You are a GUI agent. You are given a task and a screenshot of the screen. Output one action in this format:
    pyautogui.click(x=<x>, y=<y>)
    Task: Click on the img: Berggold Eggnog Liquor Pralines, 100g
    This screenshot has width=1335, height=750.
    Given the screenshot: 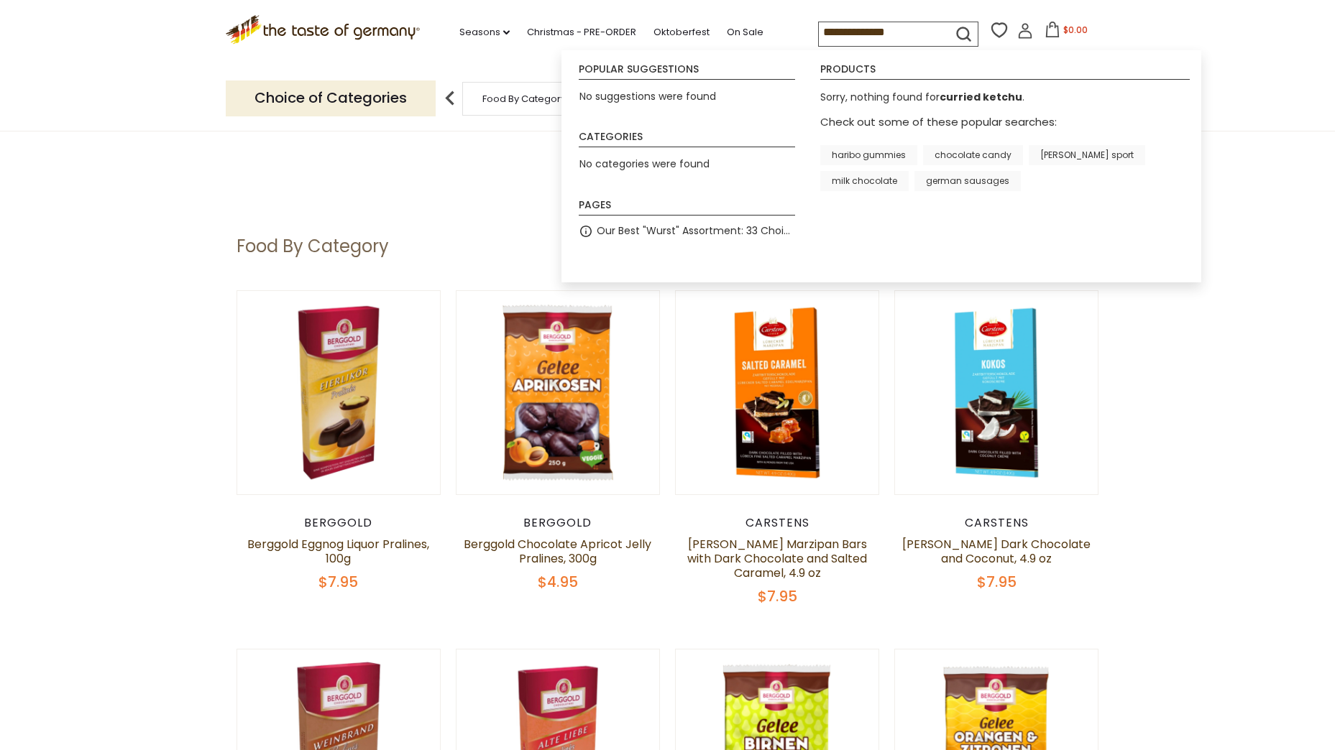 What is the action you would take?
    pyautogui.click(x=339, y=392)
    